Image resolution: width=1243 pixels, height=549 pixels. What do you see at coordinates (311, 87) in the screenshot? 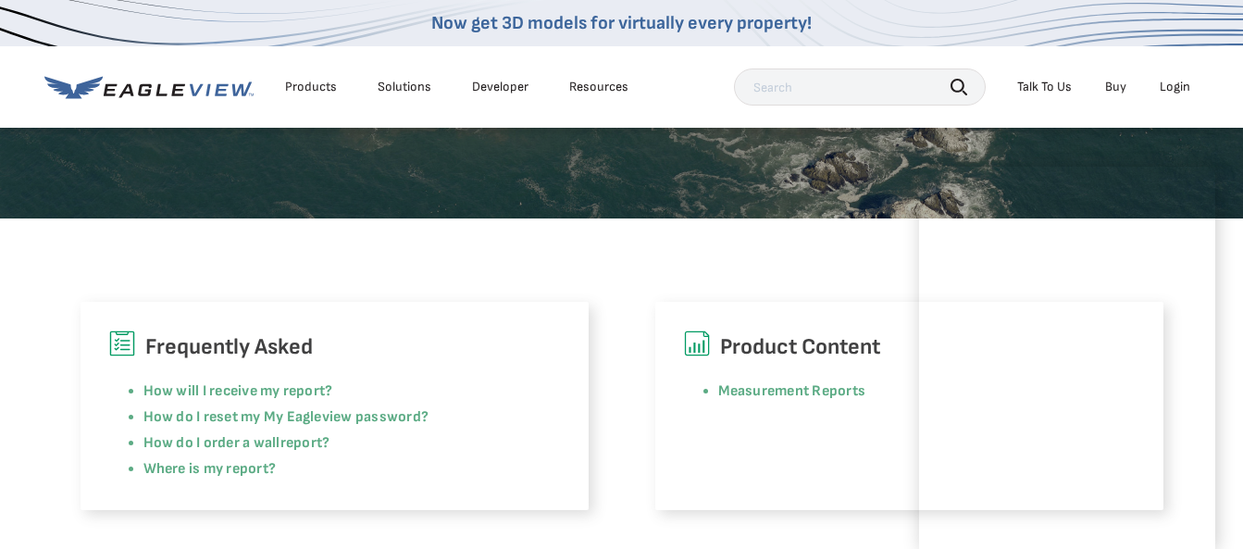
I see `div: Products` at bounding box center [311, 87].